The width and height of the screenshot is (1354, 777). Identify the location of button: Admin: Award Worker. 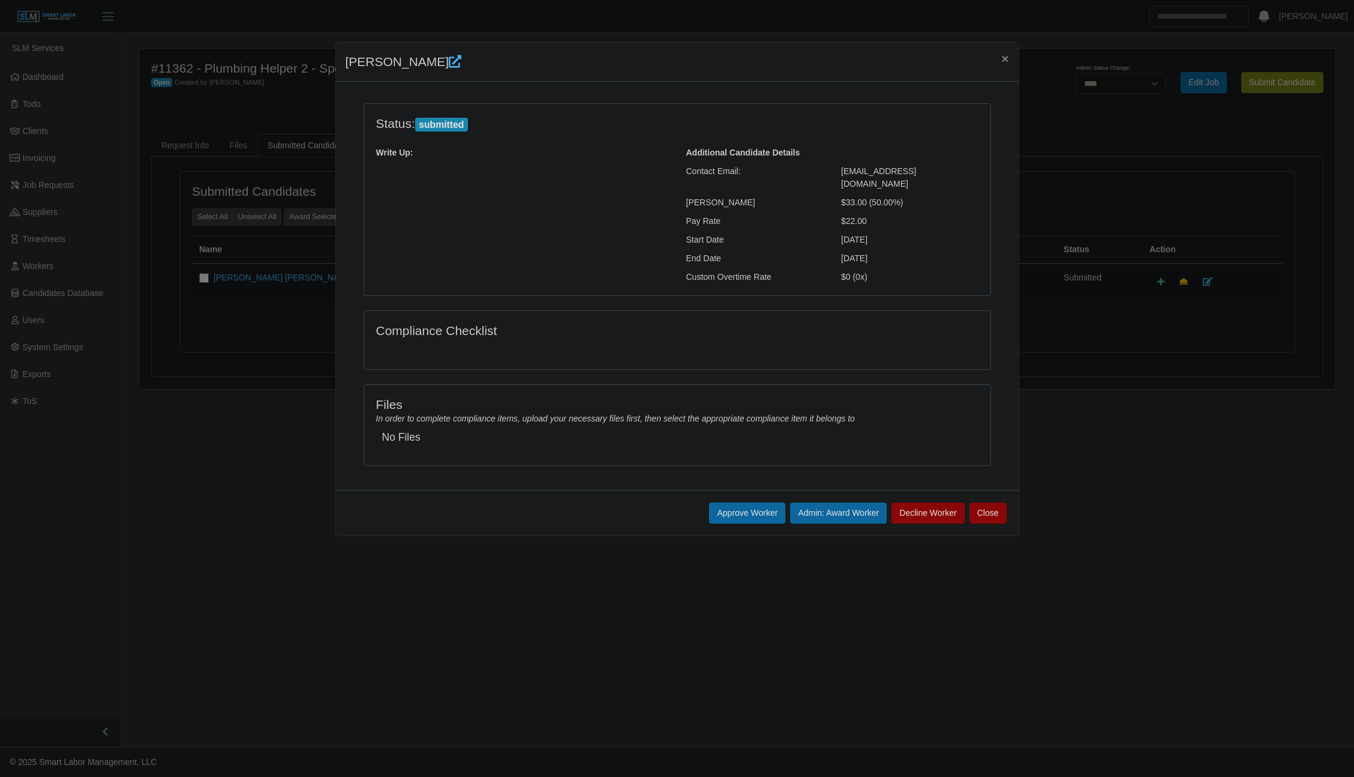
(838, 512).